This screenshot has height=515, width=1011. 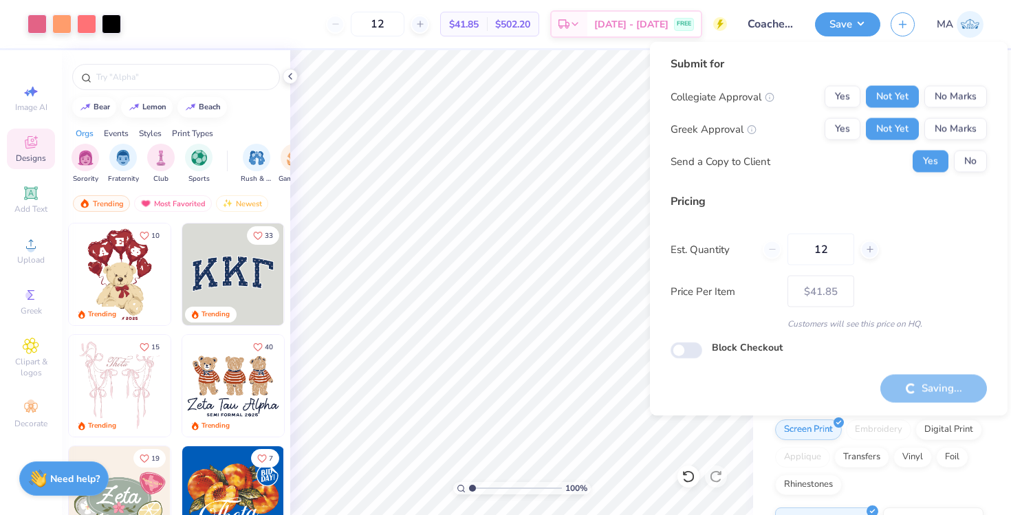 I want to click on div: Send a Copy to Client, so click(x=720, y=161).